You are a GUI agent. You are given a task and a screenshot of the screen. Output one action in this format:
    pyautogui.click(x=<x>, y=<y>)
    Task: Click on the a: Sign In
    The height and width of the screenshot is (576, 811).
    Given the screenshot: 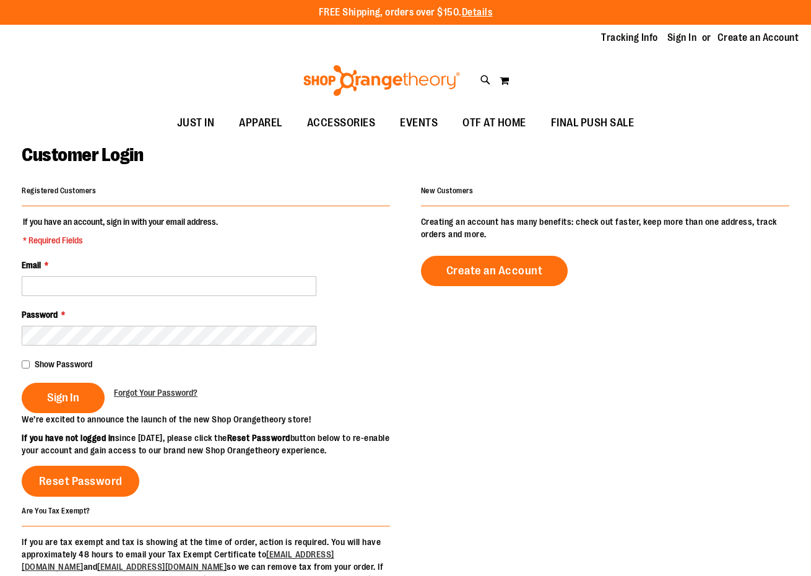 What is the action you would take?
    pyautogui.click(x=682, y=38)
    